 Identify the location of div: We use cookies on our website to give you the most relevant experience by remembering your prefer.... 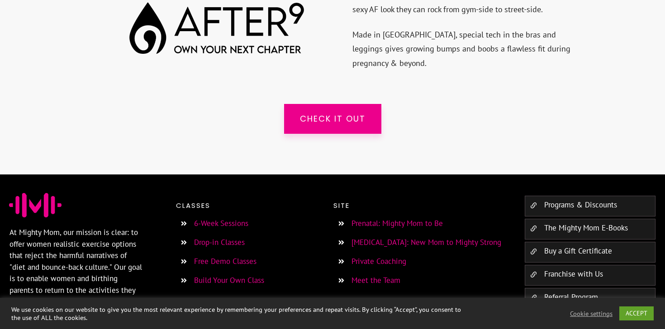
(236, 314).